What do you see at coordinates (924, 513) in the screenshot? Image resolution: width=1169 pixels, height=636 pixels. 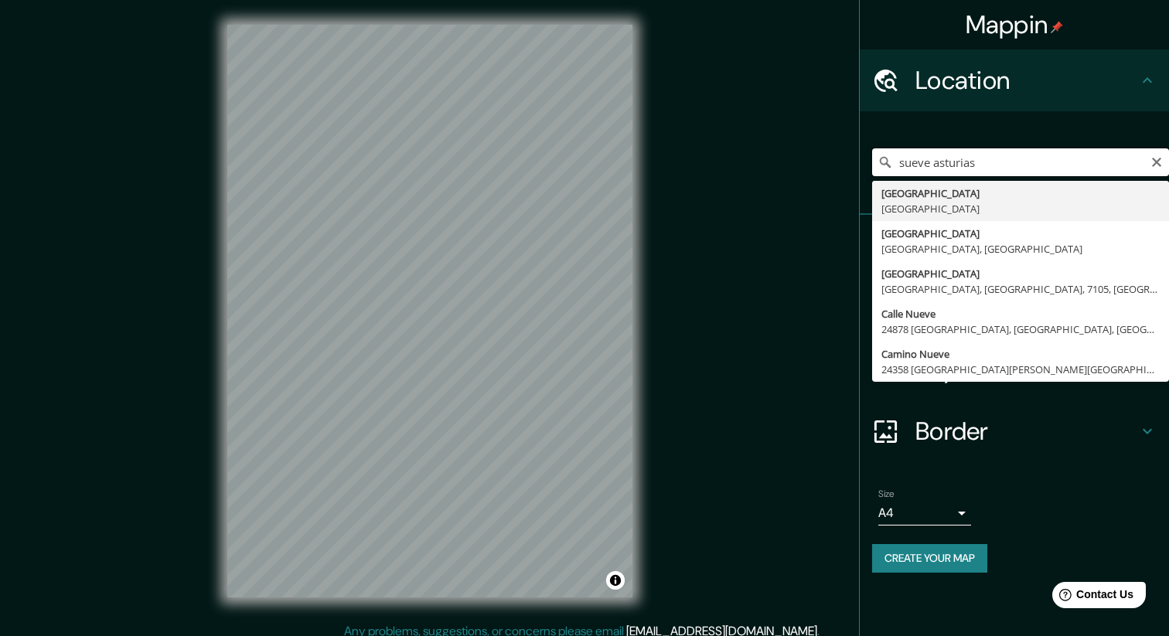 I see `div: A4` at bounding box center [924, 513].